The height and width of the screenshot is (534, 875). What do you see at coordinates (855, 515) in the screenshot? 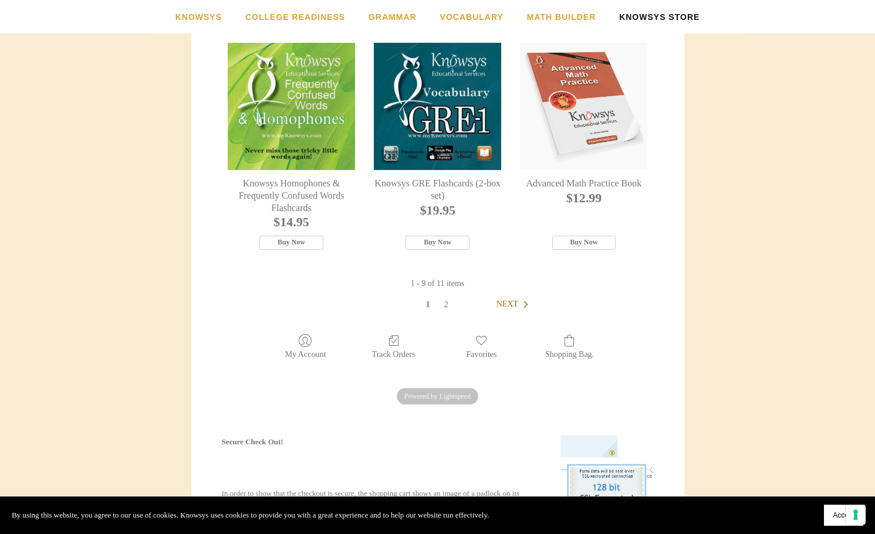
I see `button: Your consent preferences for tracking technologies` at bounding box center [855, 515].